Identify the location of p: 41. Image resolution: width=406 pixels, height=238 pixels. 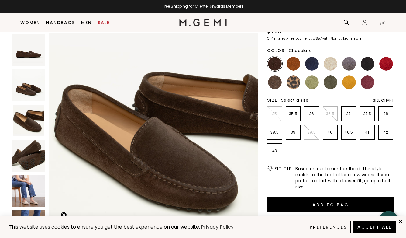
(367, 132).